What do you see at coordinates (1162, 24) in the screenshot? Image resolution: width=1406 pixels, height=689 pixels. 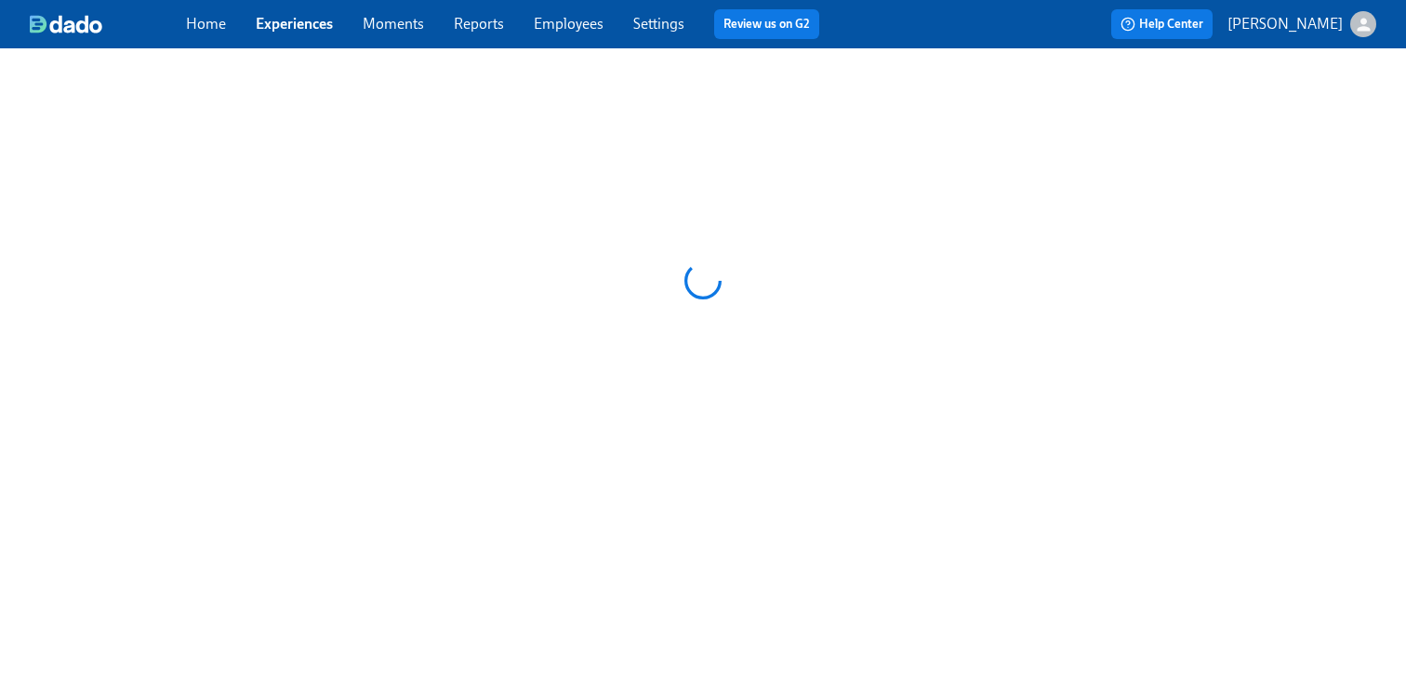 I see `button: Help Center` at bounding box center [1162, 24].